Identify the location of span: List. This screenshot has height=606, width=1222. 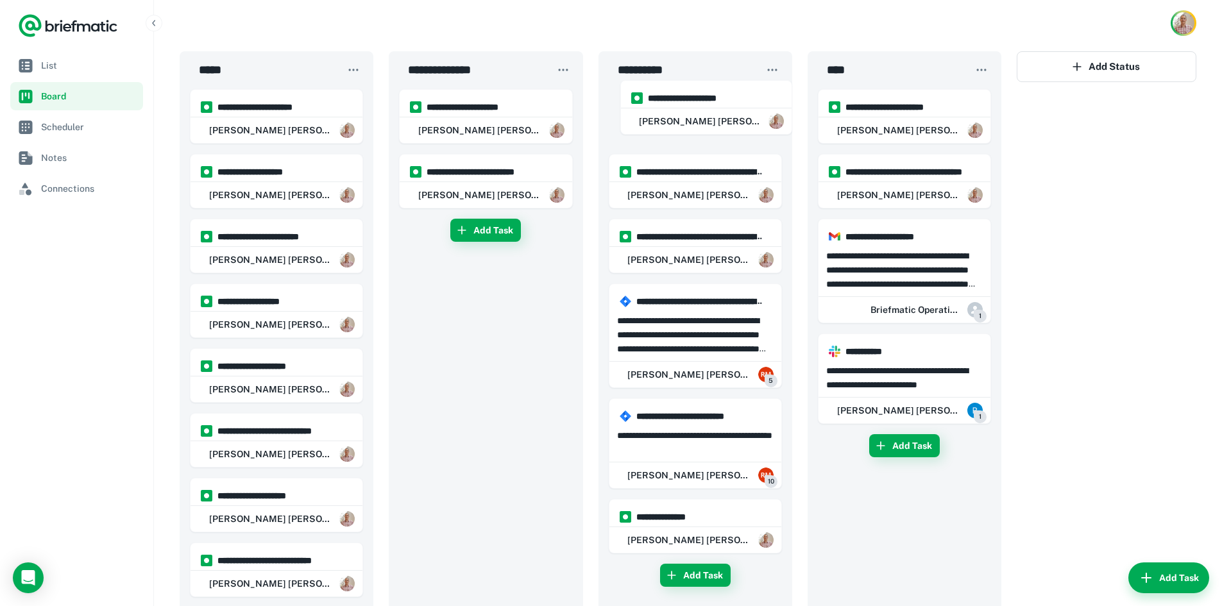
(89, 65).